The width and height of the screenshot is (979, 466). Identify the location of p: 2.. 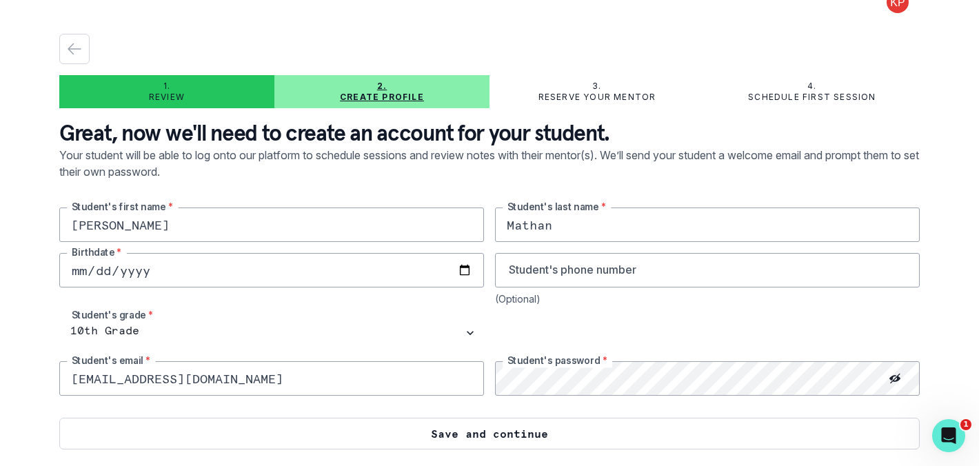
(382, 86).